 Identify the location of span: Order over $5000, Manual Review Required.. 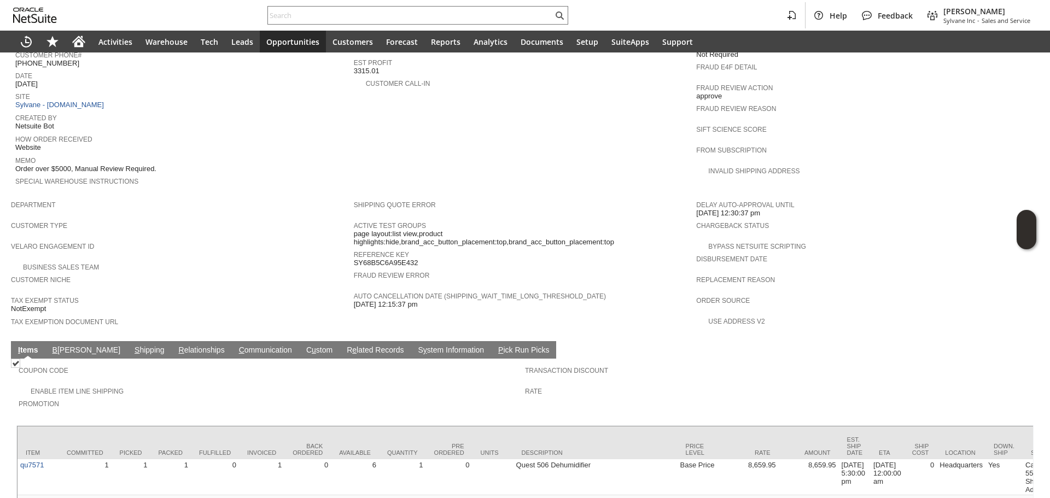
(86, 169).